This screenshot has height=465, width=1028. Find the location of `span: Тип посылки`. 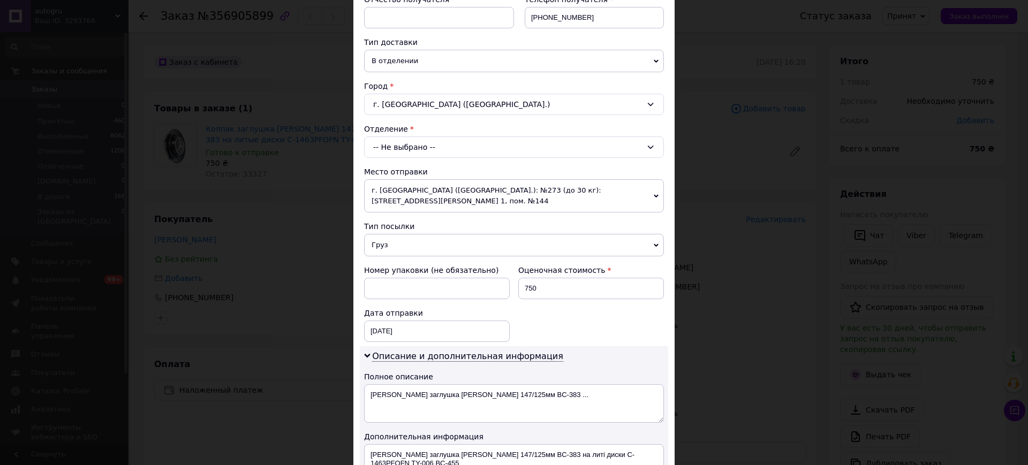

span: Тип посылки is located at coordinates (389, 227).